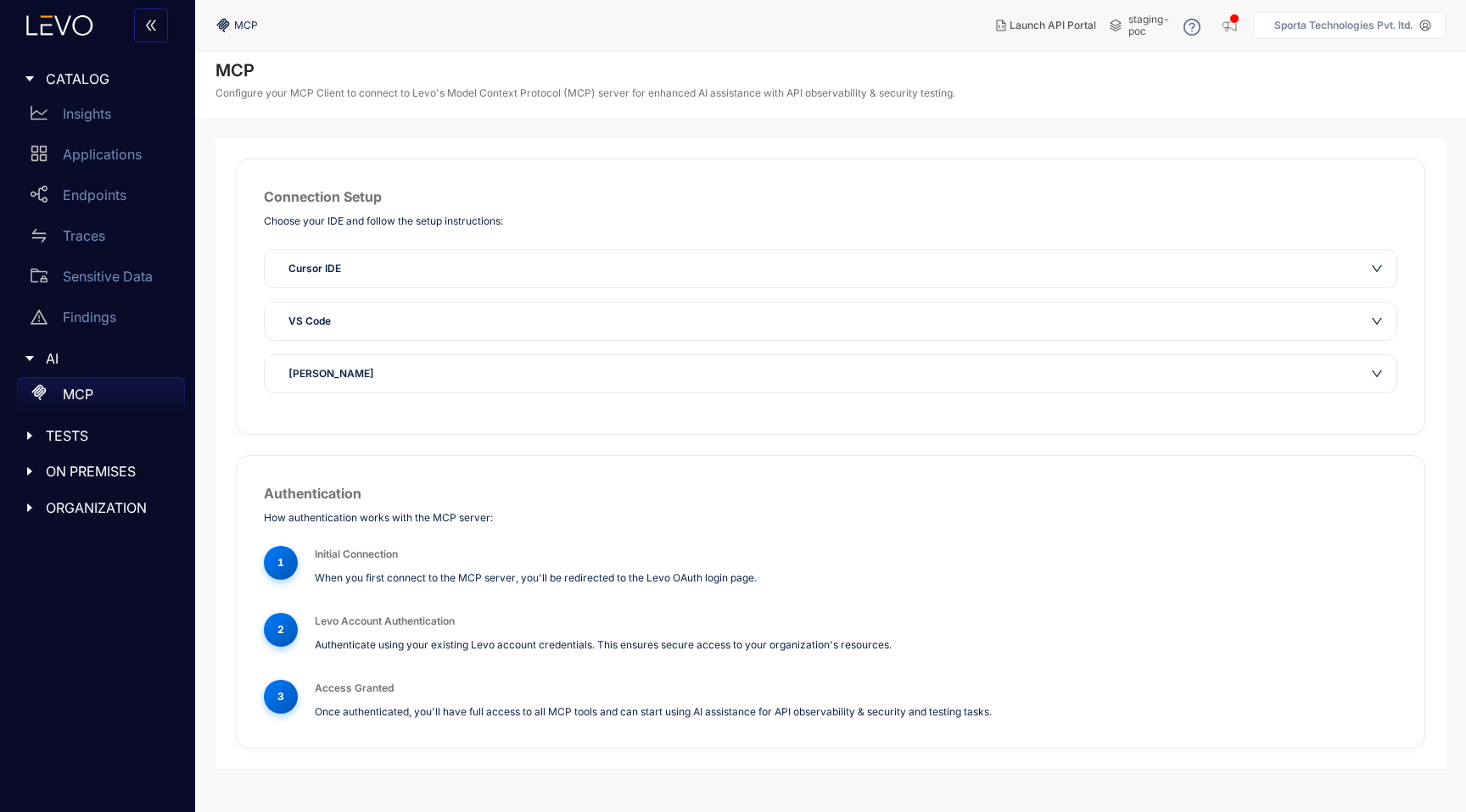 The height and width of the screenshot is (812, 1466). What do you see at coordinates (281, 697) in the screenshot?
I see `div: 3` at bounding box center [281, 697].